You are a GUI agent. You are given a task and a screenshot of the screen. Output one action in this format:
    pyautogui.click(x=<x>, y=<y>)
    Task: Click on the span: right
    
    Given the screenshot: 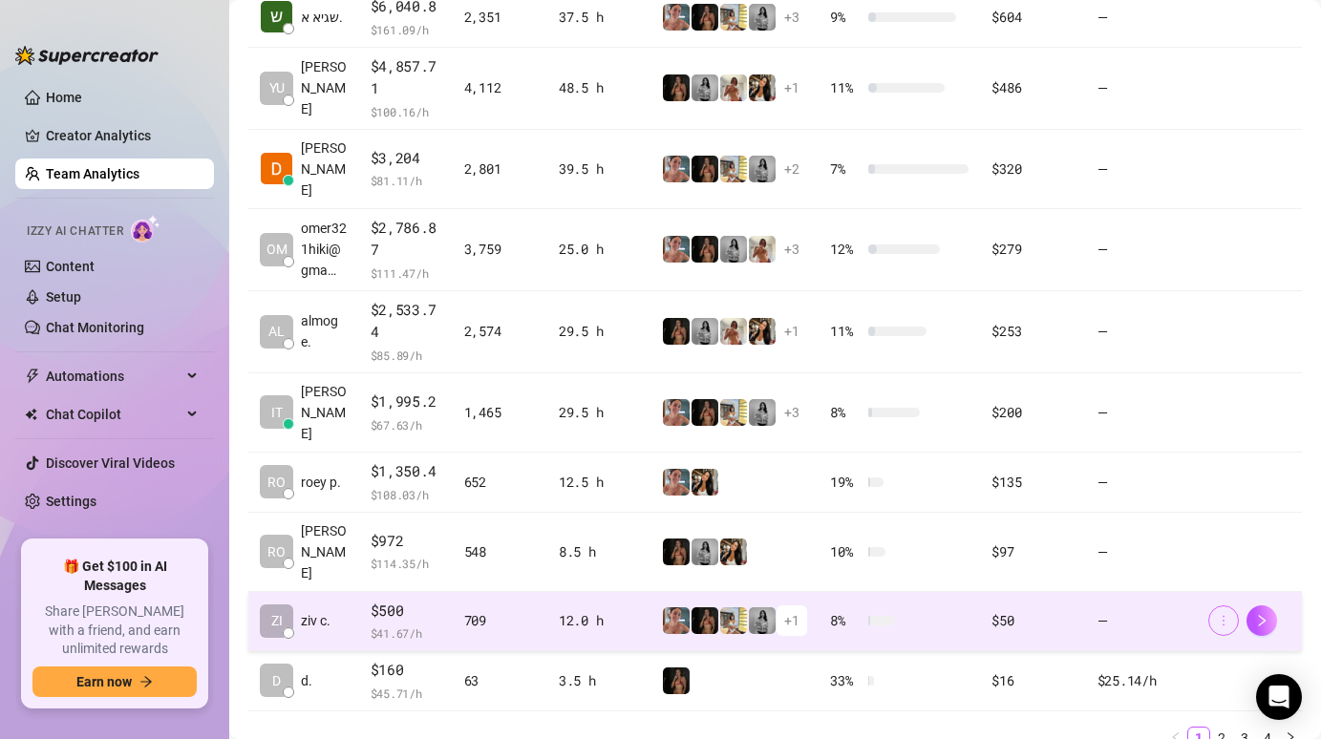 What is the action you would take?
    pyautogui.click(x=1262, y=621)
    